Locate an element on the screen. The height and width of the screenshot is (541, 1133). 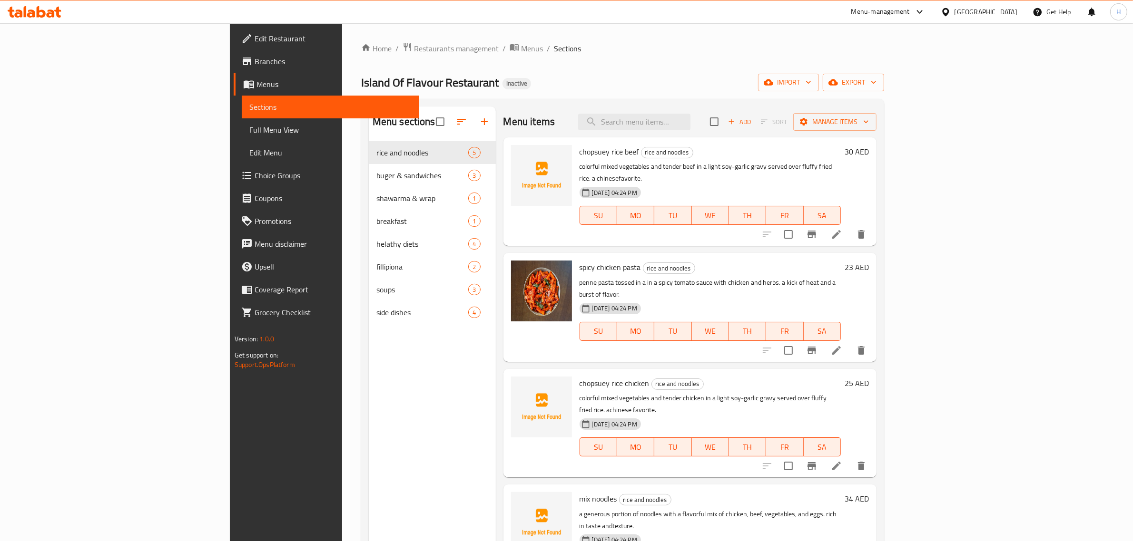
div: breakfast1 is located at coordinates (432, 221).